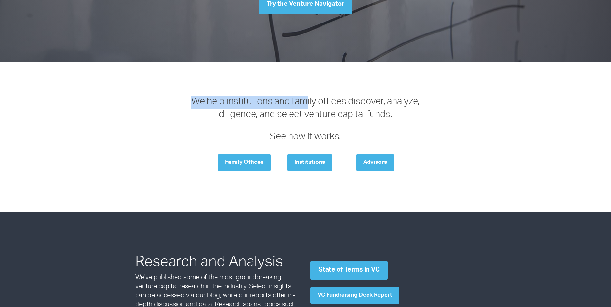 The height and width of the screenshot is (307, 611). What do you see at coordinates (218, 263) in the screenshot?
I see `h2: Research and Analysis` at bounding box center [218, 263].